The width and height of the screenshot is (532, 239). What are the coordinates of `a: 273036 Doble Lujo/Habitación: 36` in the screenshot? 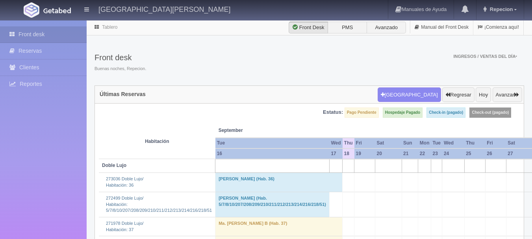 It's located at (124, 182).